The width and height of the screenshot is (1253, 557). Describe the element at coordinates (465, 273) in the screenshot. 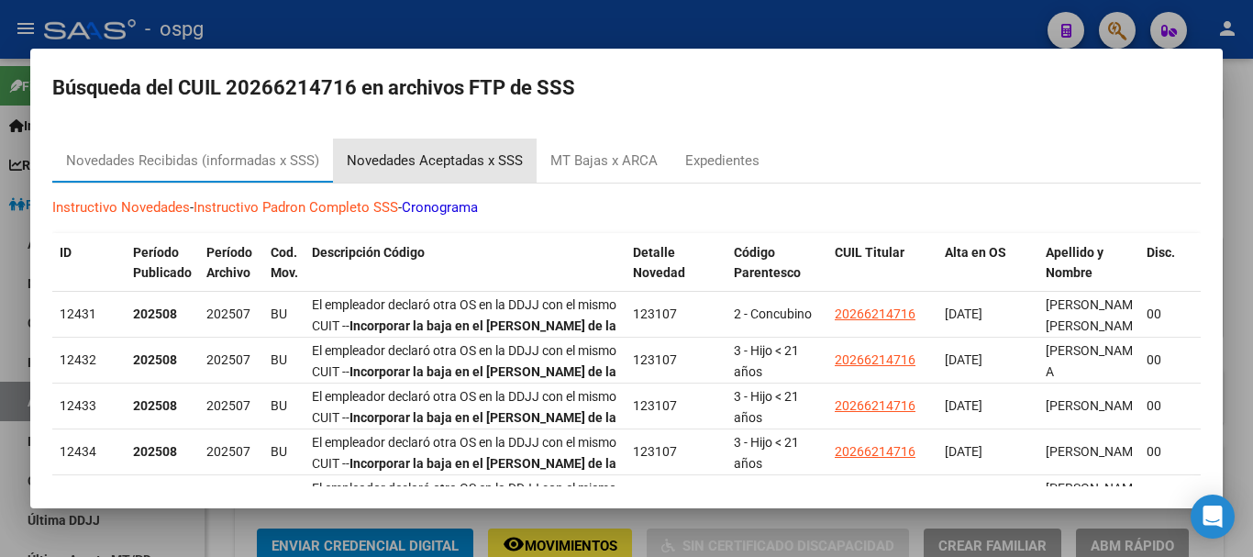

I see `datatable-header-cell: Descripción Código` at that location.